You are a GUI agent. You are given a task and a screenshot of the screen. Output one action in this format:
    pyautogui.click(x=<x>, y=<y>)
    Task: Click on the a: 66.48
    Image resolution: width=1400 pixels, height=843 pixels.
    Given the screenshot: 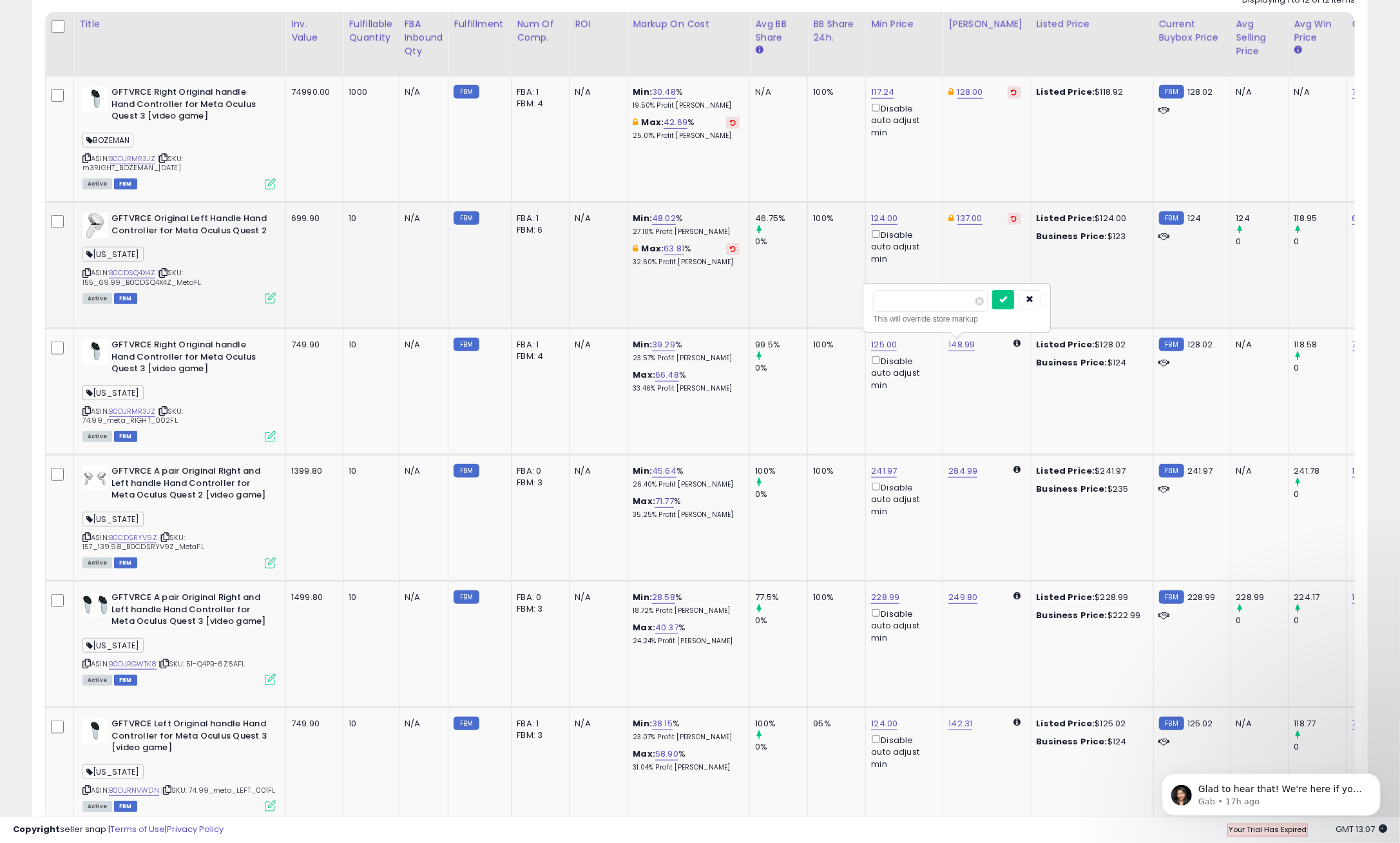 What is the action you would take?
    pyautogui.click(x=667, y=375)
    